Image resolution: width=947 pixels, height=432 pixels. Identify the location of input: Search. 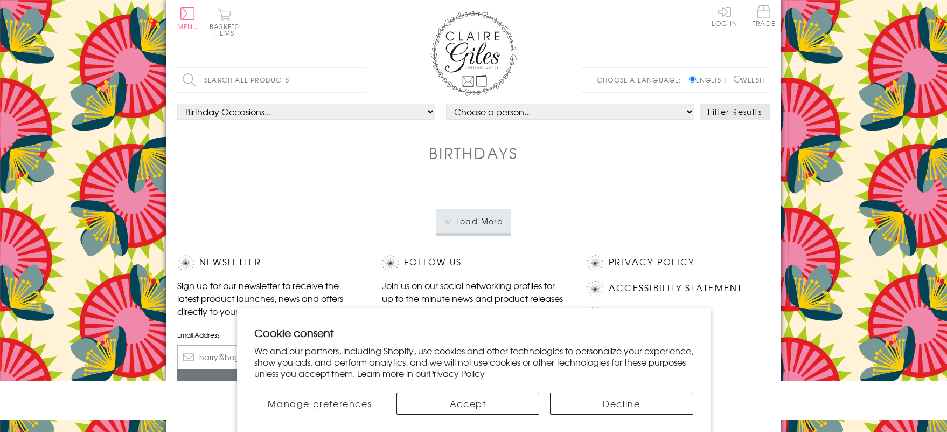
(360, 80).